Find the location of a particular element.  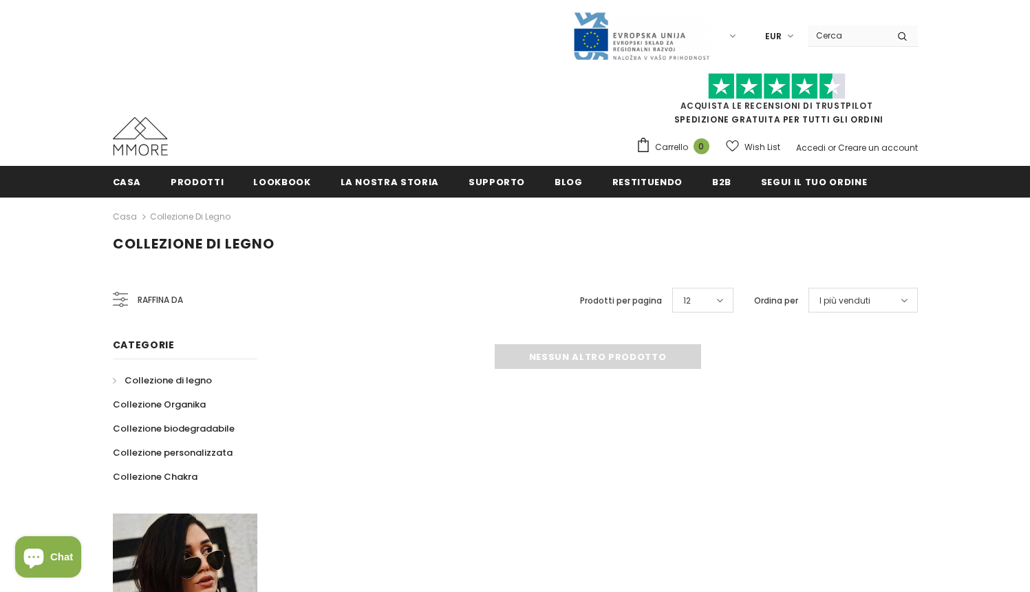

a: B2B is located at coordinates (722, 181).